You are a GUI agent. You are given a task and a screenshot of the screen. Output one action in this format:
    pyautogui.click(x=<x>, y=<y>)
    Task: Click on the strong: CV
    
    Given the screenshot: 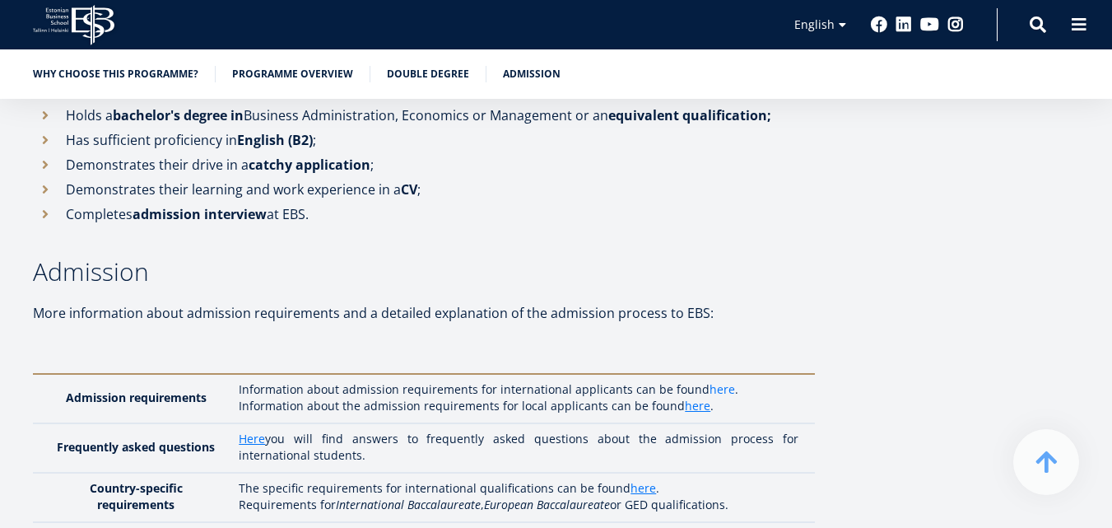 What is the action you would take?
    pyautogui.click(x=409, y=189)
    